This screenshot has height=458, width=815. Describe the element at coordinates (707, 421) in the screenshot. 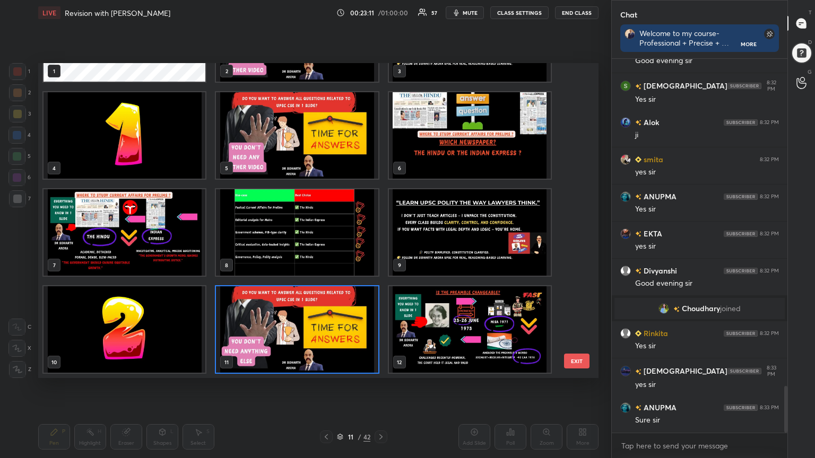

I see `div: Sure sir` at that location.